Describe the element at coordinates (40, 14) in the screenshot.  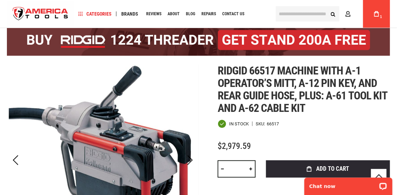
I see `a: store logo` at that location.